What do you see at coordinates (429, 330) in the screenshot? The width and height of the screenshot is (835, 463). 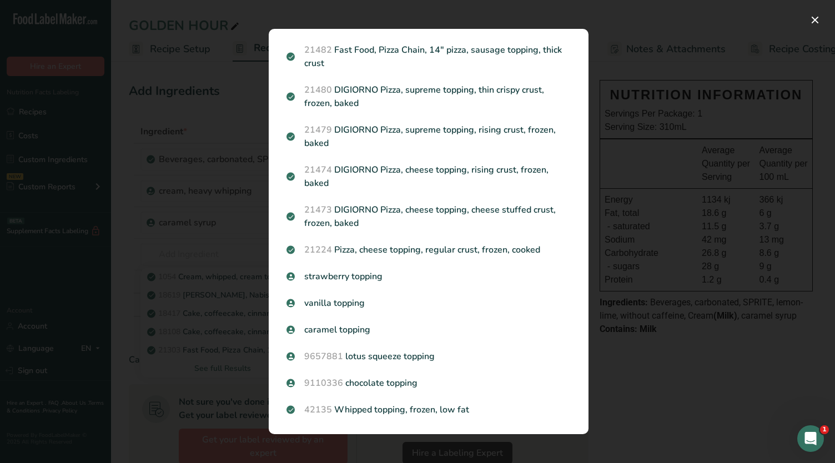 I see `p: caramel topping` at bounding box center [429, 330].